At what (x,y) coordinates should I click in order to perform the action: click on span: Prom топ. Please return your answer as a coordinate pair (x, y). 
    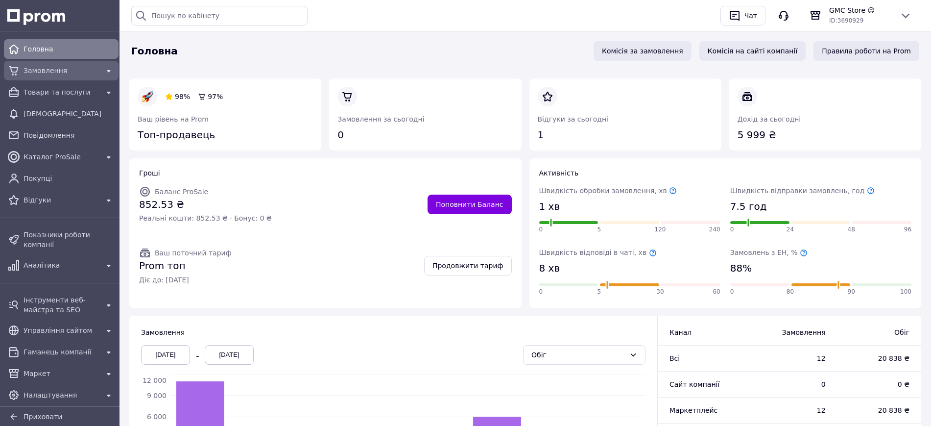
    Looking at the image, I should click on (185, 266).